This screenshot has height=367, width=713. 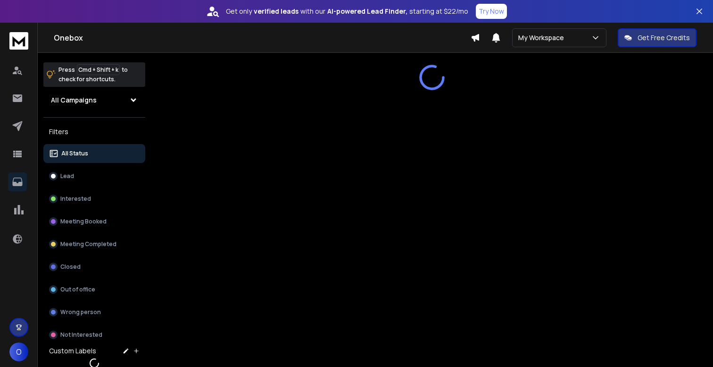 I want to click on strong: verified leads, so click(x=276, y=11).